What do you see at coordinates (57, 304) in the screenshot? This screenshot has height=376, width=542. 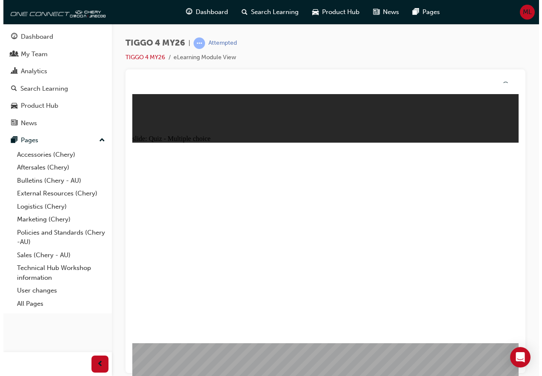 I see `a: All Pages` at bounding box center [57, 304].